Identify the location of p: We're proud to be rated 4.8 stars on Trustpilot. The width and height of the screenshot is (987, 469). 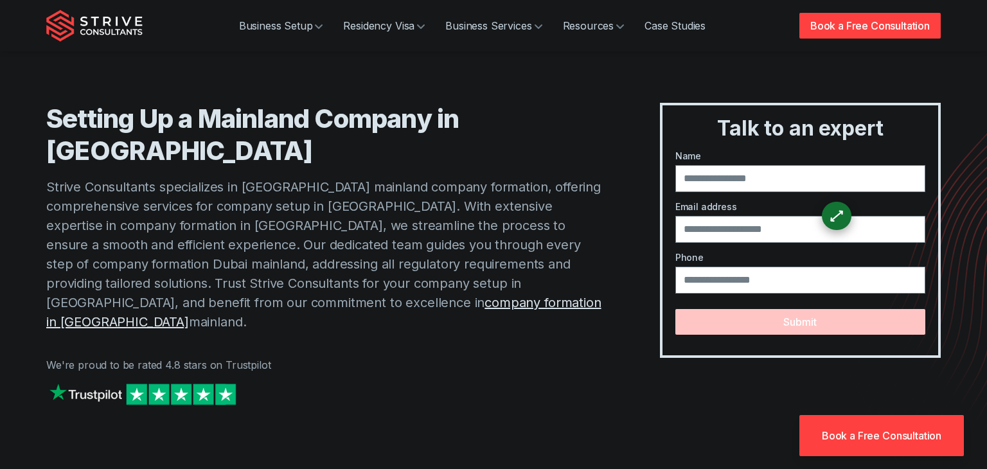
(327, 365).